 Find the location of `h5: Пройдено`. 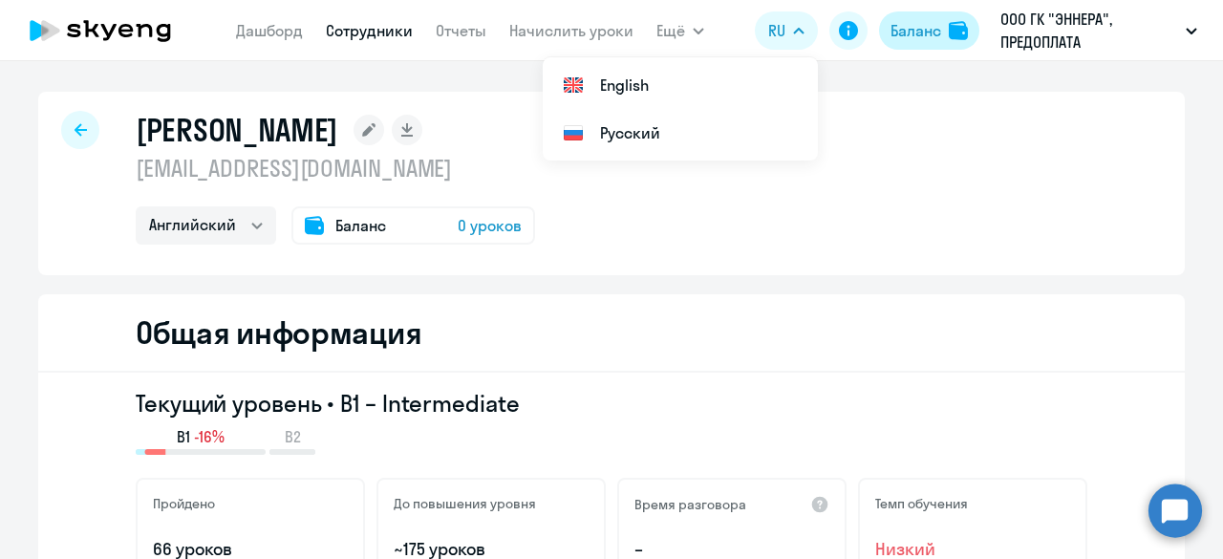

h5: Пройдено is located at coordinates (183, 504).